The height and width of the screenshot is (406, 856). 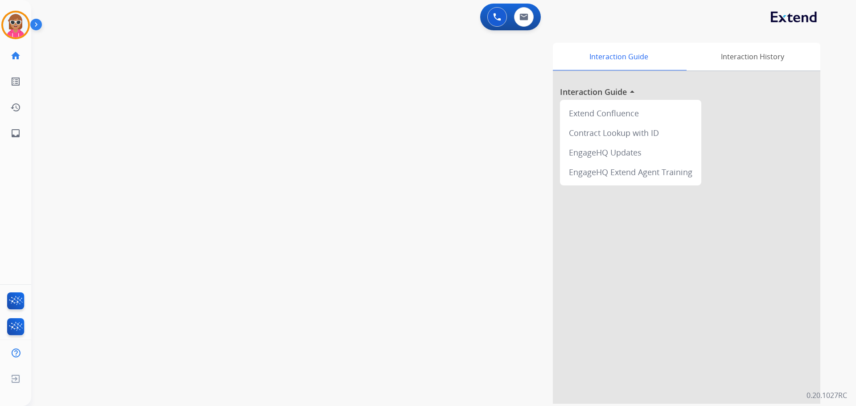 I want to click on mat-icon: inbox, so click(x=16, y=133).